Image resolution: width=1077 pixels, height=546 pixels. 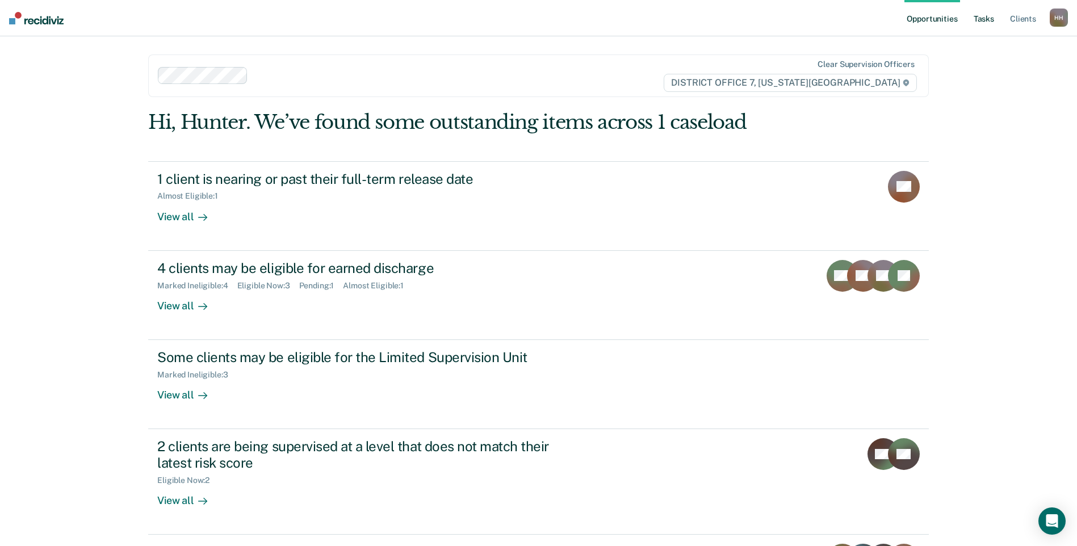 I want to click on div: Marked Ineligible : 4, so click(x=197, y=286).